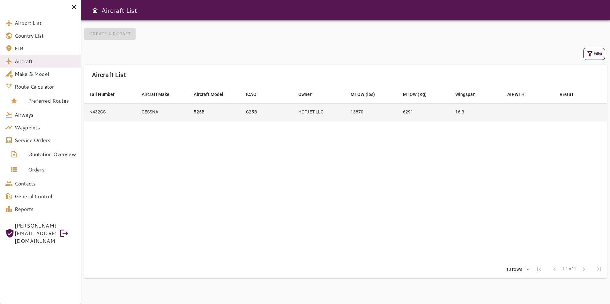  What do you see at coordinates (208, 94) in the screenshot?
I see `div: Aircraft Model` at bounding box center [208, 94].